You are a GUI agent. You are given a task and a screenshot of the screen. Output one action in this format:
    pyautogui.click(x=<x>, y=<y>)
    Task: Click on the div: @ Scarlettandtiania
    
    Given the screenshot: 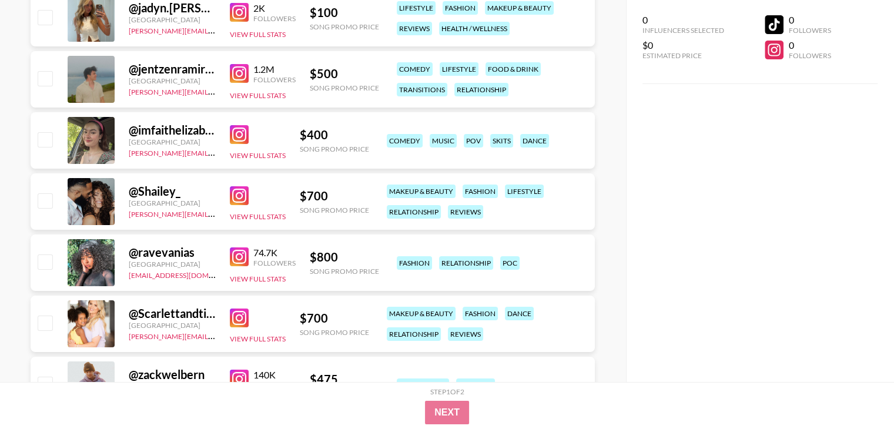 What is the action you would take?
    pyautogui.click(x=172, y=313)
    